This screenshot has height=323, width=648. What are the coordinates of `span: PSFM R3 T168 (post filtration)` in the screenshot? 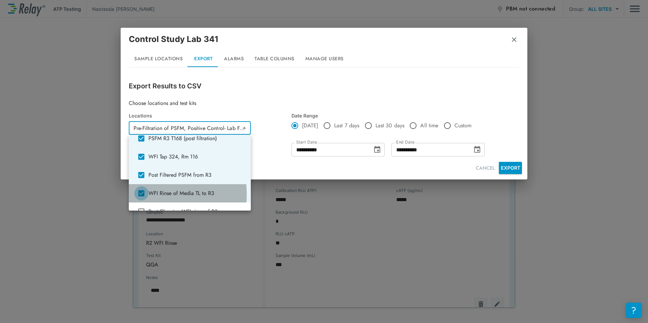 It's located at (197, 139).